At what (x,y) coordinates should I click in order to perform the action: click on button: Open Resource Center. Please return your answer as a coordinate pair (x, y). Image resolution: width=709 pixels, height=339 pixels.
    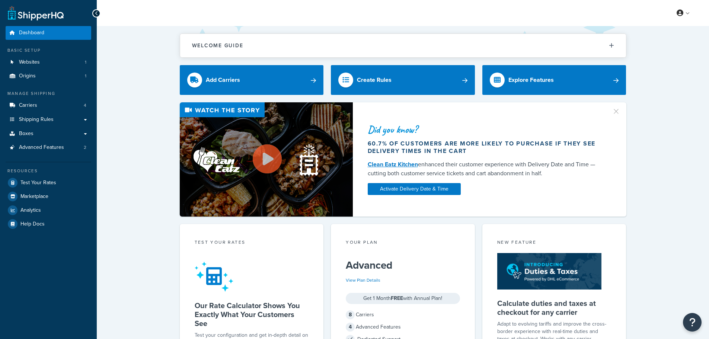
    Looking at the image, I should click on (693, 322).